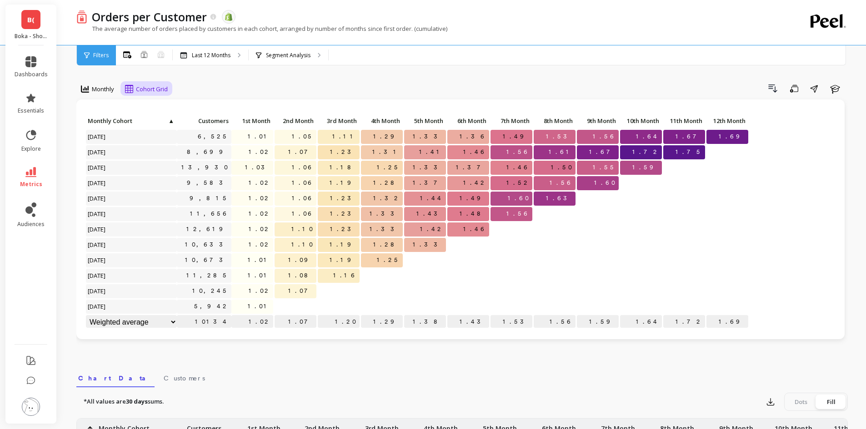  Describe the element at coordinates (212, 307) in the screenshot. I see `a: 5,942` at that location.